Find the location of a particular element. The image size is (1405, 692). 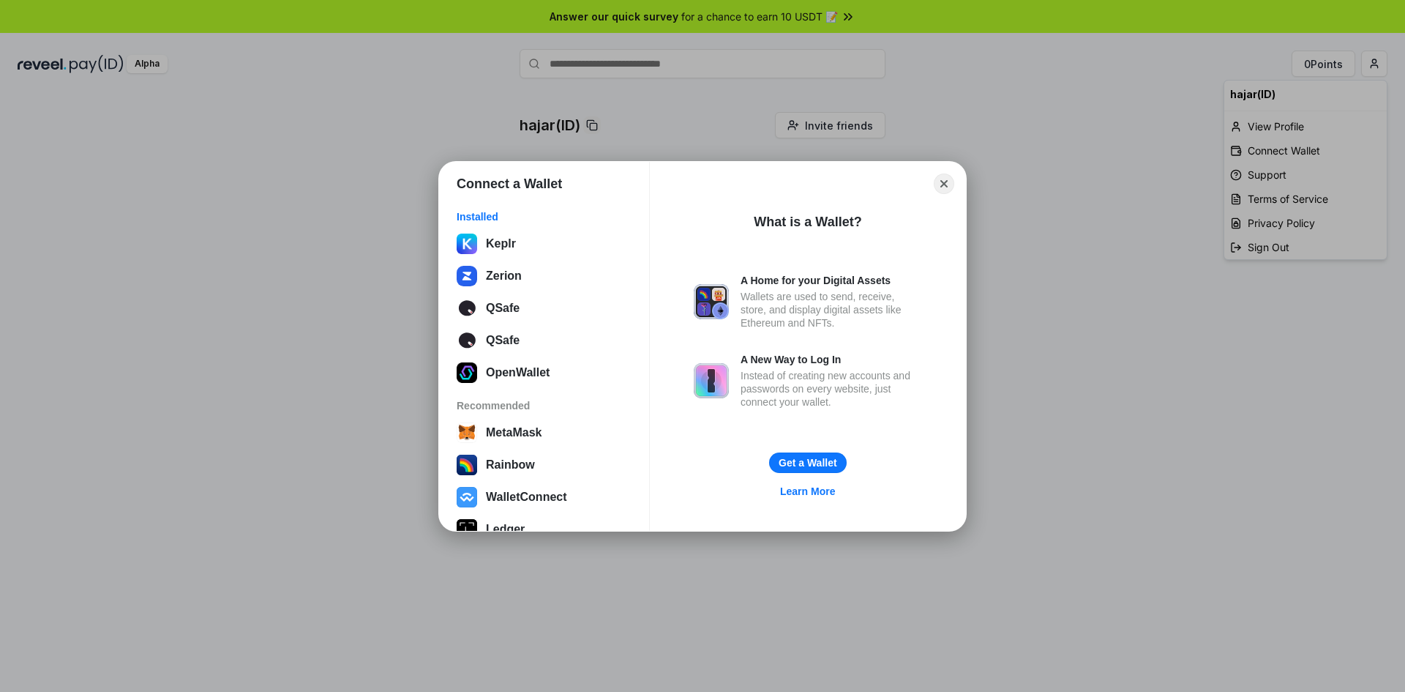

div: Recommended is located at coordinates (544, 406).